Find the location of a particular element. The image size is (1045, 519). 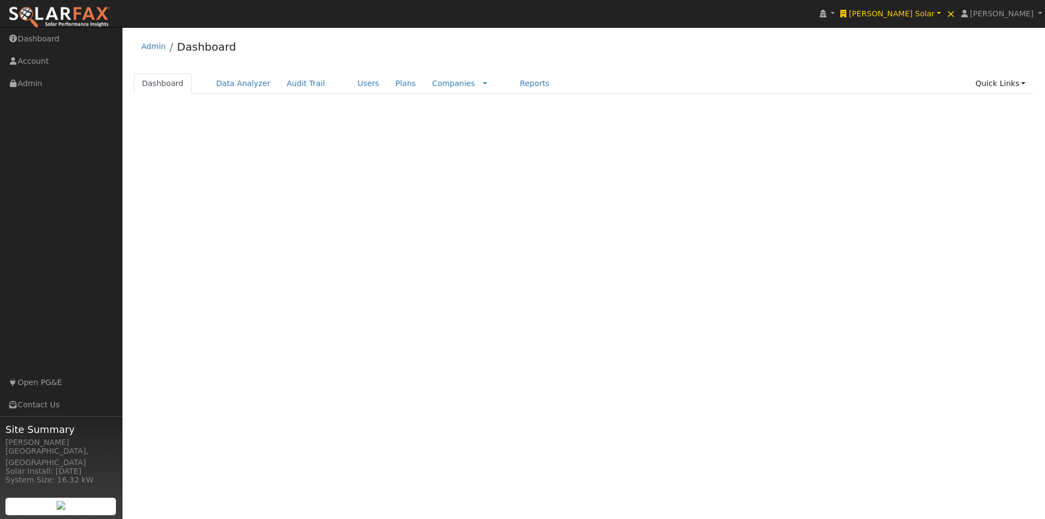

div: System Size: 16.32 kW is located at coordinates (61, 480).